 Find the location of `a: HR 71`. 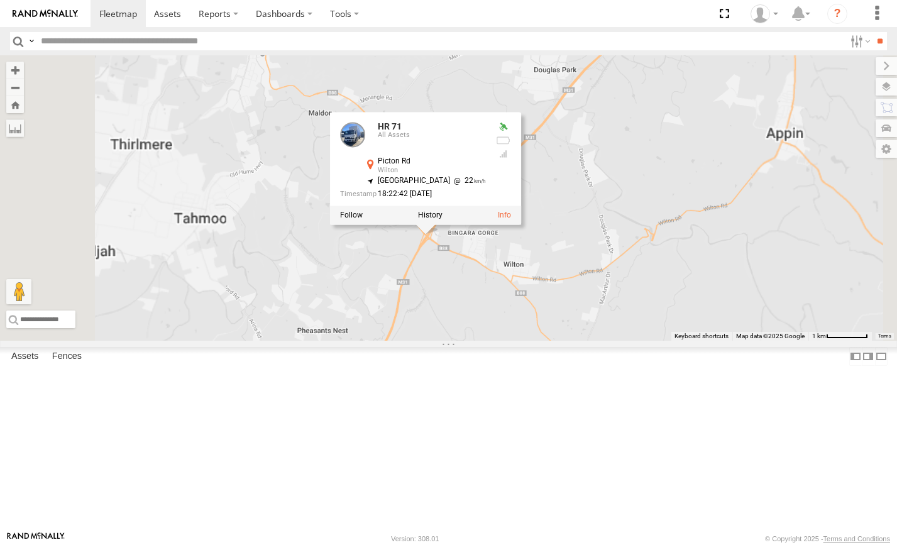

a: HR 71 is located at coordinates (390, 126).